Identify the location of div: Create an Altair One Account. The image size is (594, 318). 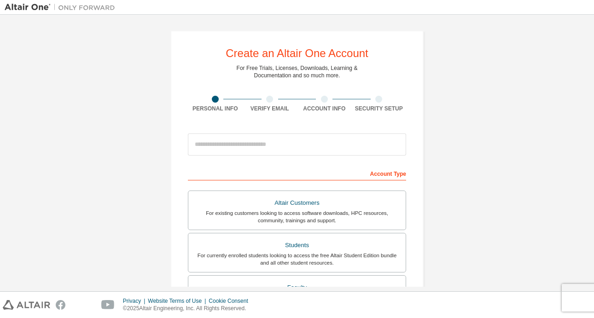
(297, 53).